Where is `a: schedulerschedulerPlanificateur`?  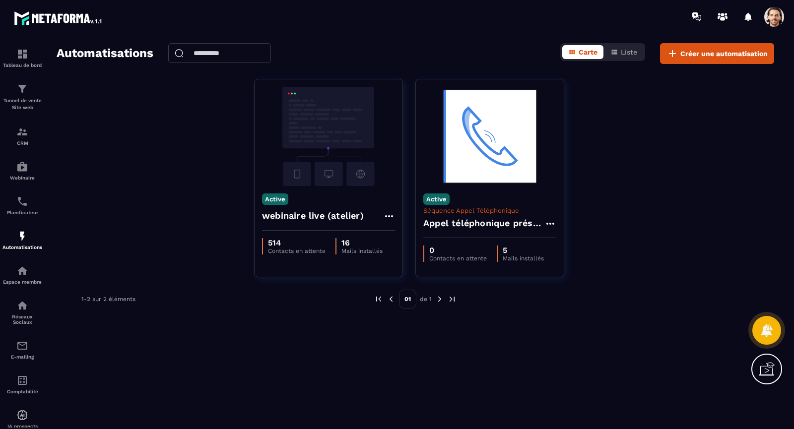 a: schedulerschedulerPlanificateur is located at coordinates (22, 205).